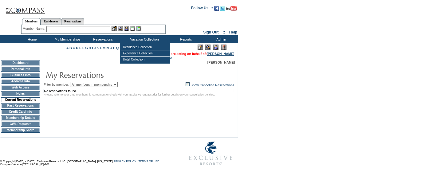 The image size is (437, 188). Describe the element at coordinates (222, 8) in the screenshot. I see `img: Follow us on Twitter` at that location.